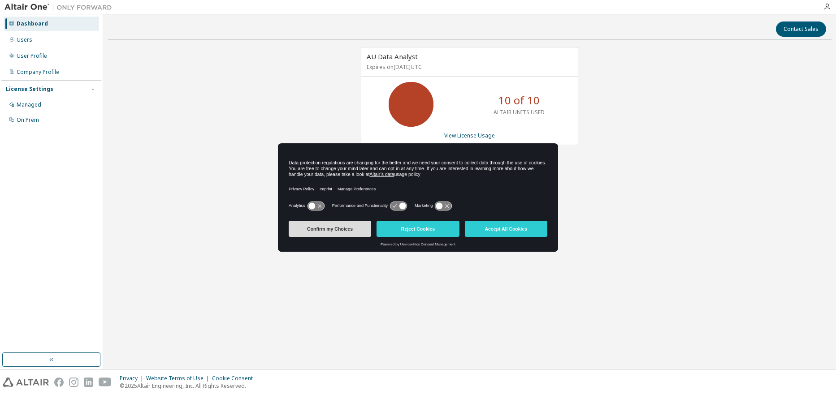 This screenshot has width=836, height=395. I want to click on button: Contact Sales, so click(801, 29).